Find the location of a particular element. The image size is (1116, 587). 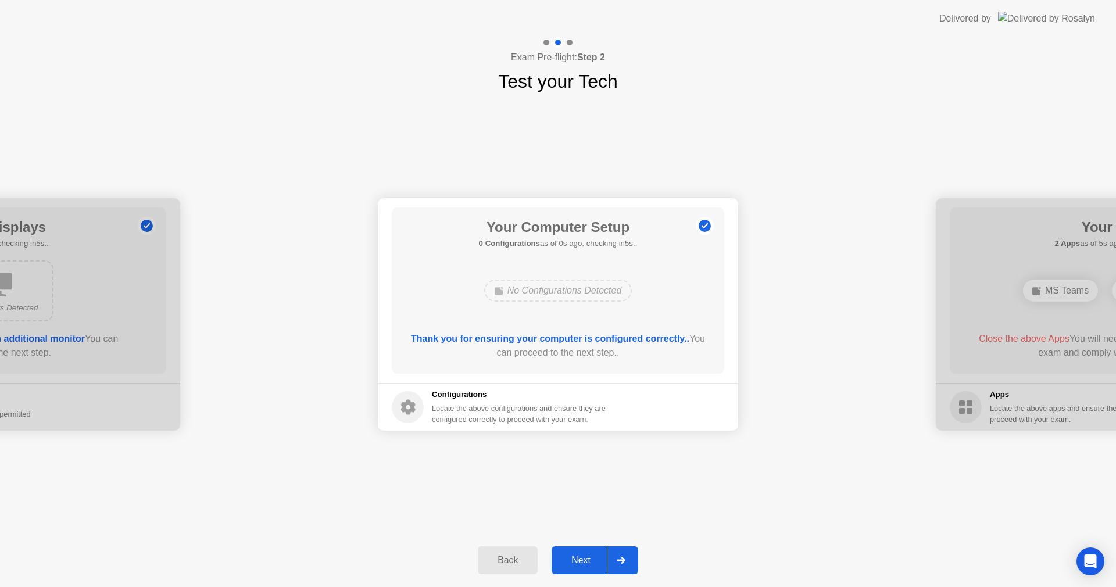

h4: Exam Pre-flight: is located at coordinates (558, 58).